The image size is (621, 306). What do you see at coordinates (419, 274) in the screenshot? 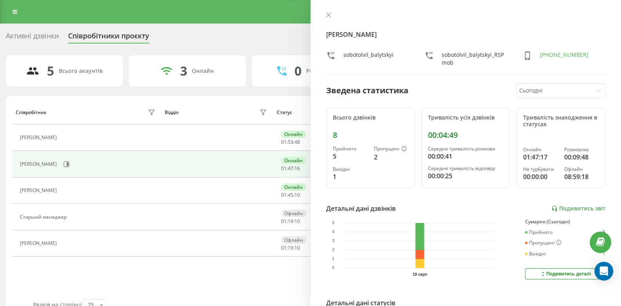
I see `text: 19 серп` at bounding box center [419, 274].